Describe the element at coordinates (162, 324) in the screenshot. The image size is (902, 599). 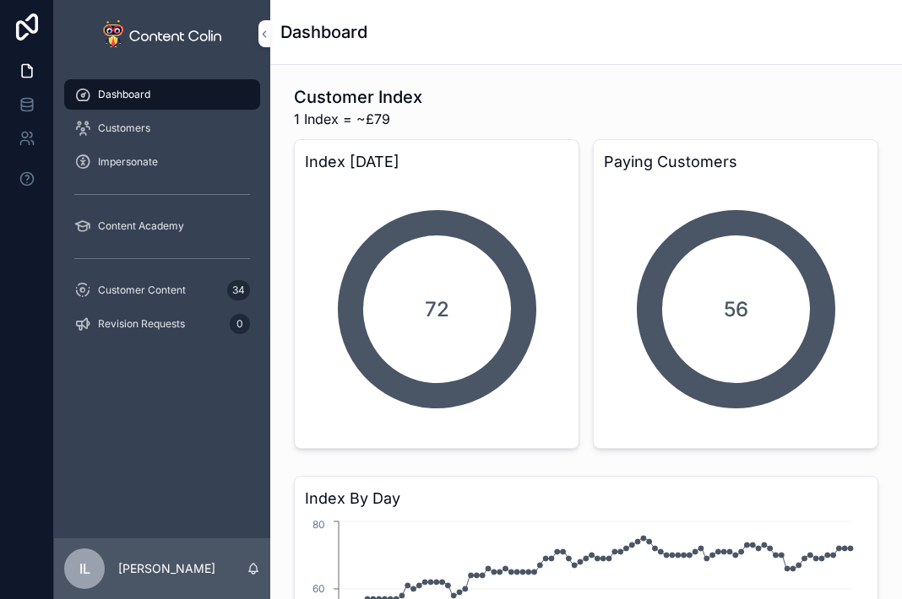
I see `a: Revision Requests0` at that location.